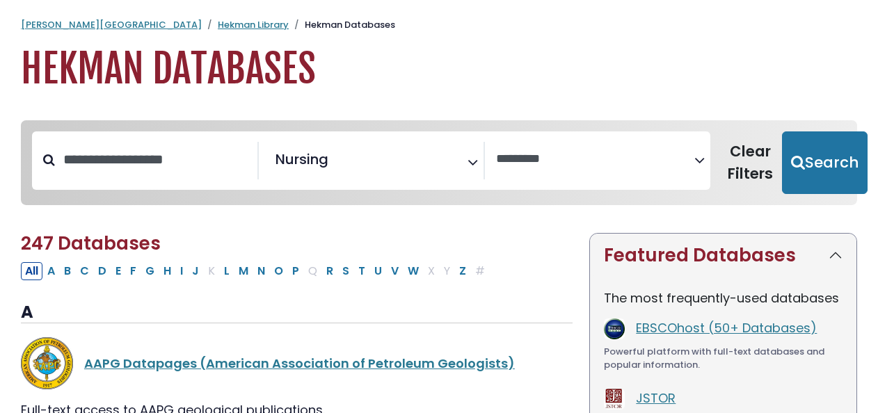 The height and width of the screenshot is (413, 878). What do you see at coordinates (330, 271) in the screenshot?
I see `button: Filter Results R` at bounding box center [330, 271].